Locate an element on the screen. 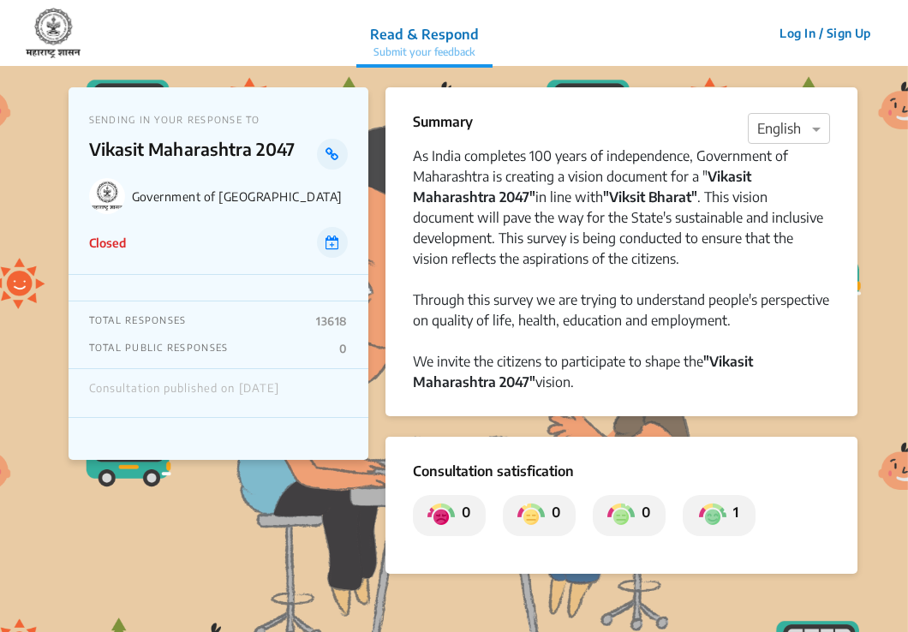 The height and width of the screenshot is (632, 908). img: private_somewhat_dissatisfied.png is located at coordinates (531, 516).